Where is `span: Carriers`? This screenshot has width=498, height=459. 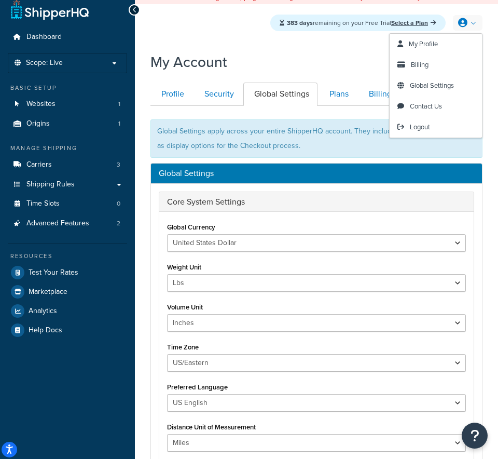
span: Carriers is located at coordinates (39, 164).